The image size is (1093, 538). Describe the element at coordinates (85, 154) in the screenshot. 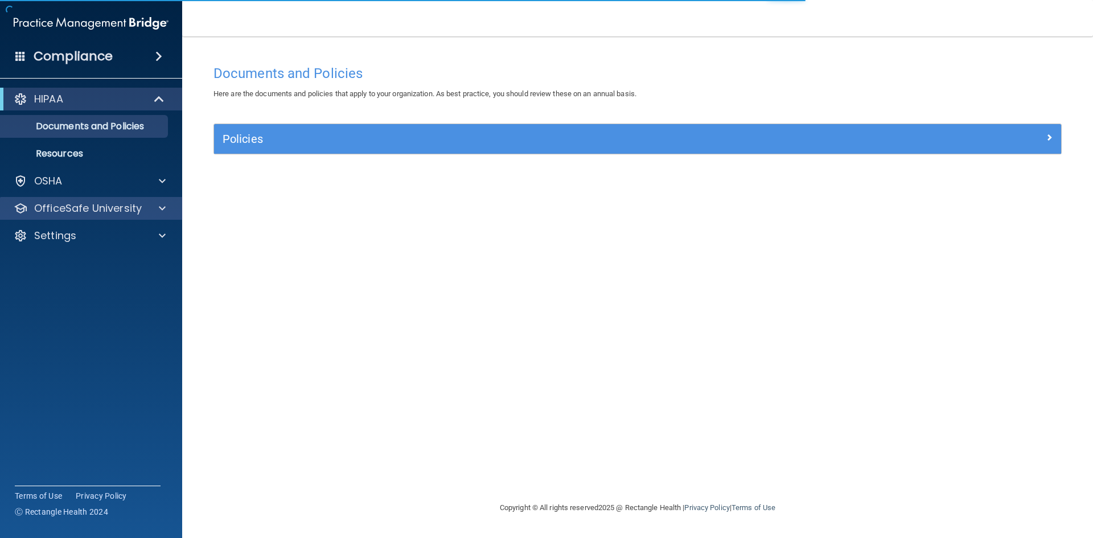

I see `p: Resources` at that location.